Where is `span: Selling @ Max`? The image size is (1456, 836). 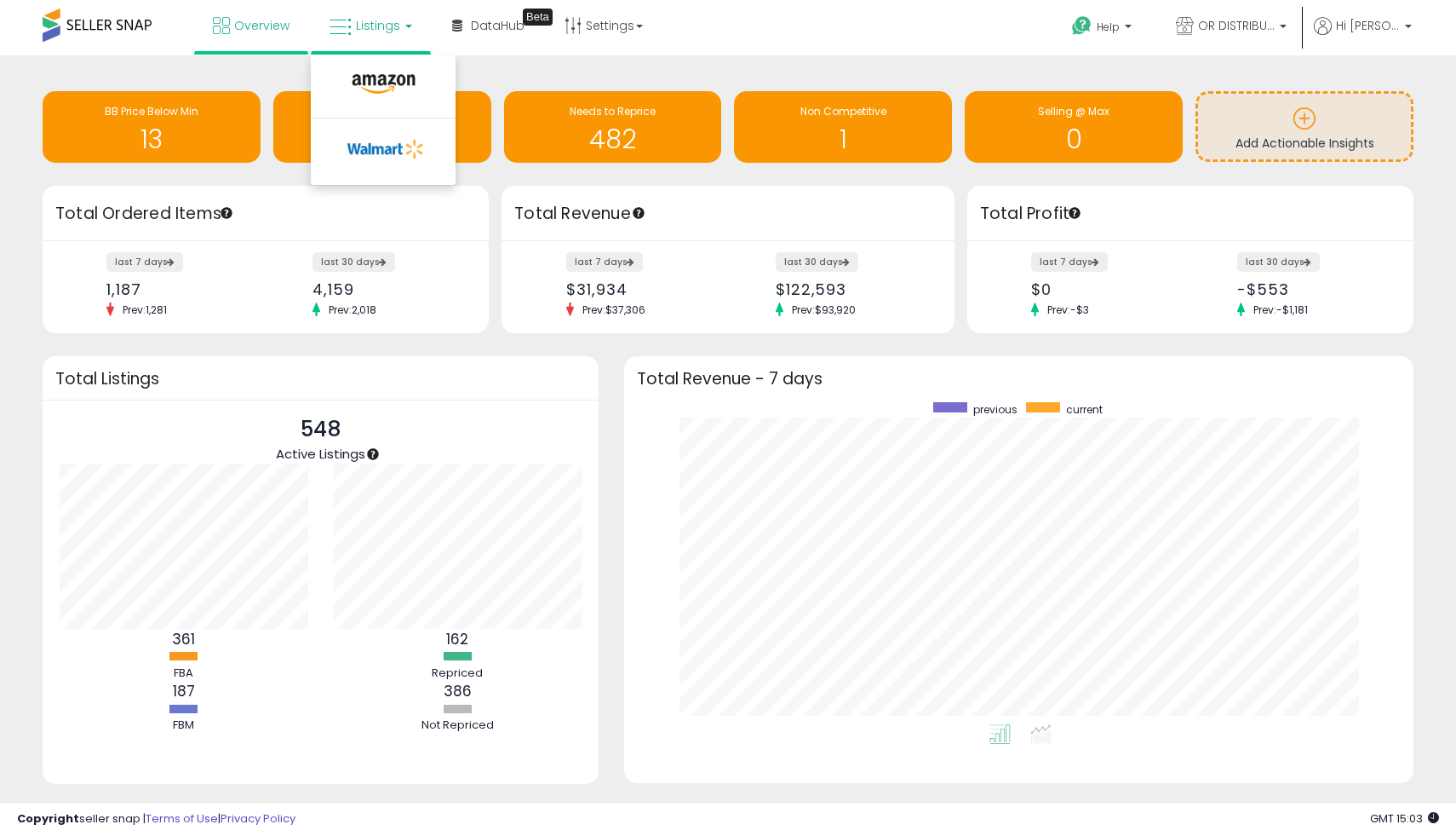
span: Selling @ Max is located at coordinates (1074, 111).